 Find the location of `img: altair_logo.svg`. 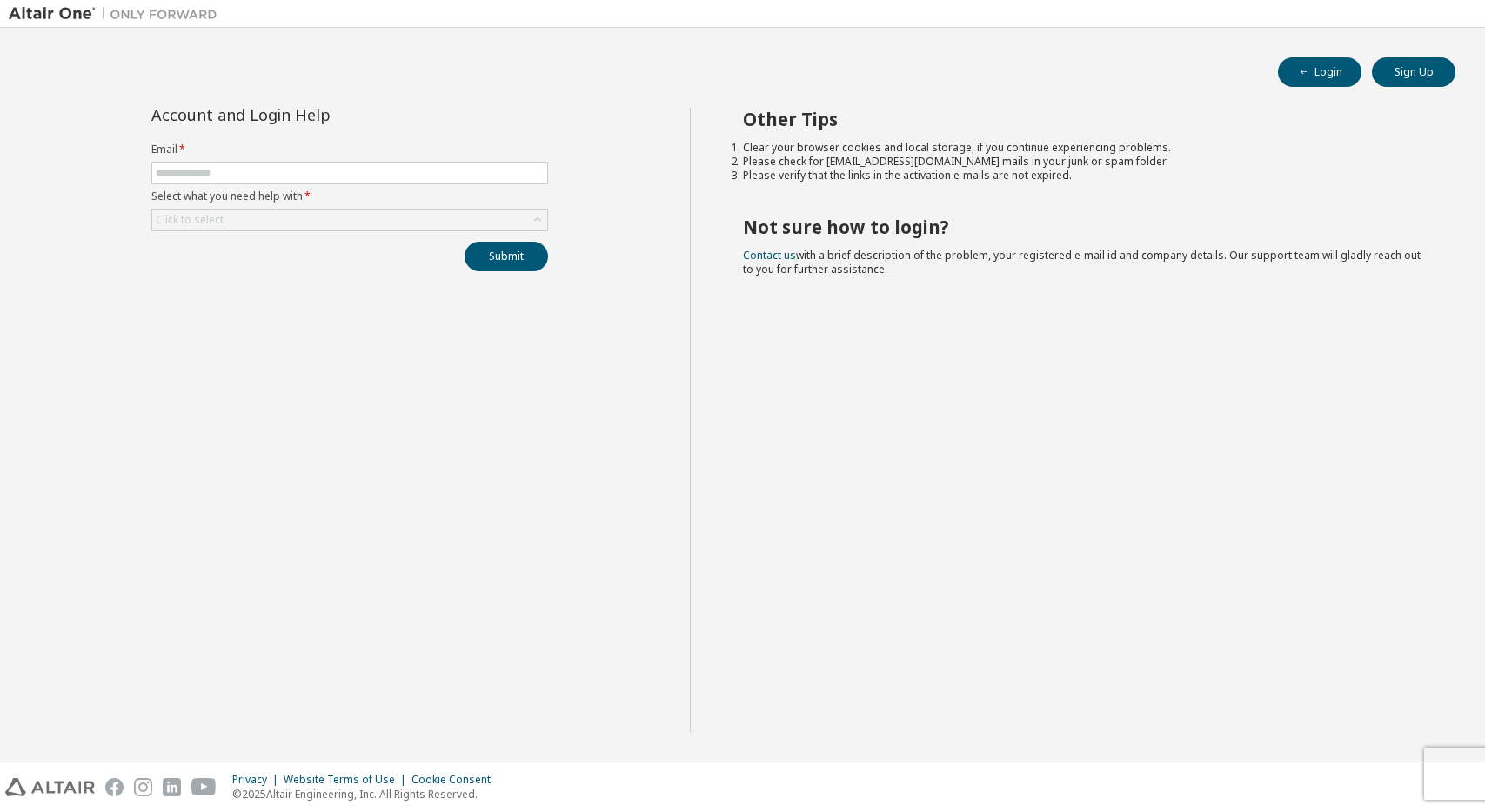

img: altair_logo.svg is located at coordinates (50, 787).